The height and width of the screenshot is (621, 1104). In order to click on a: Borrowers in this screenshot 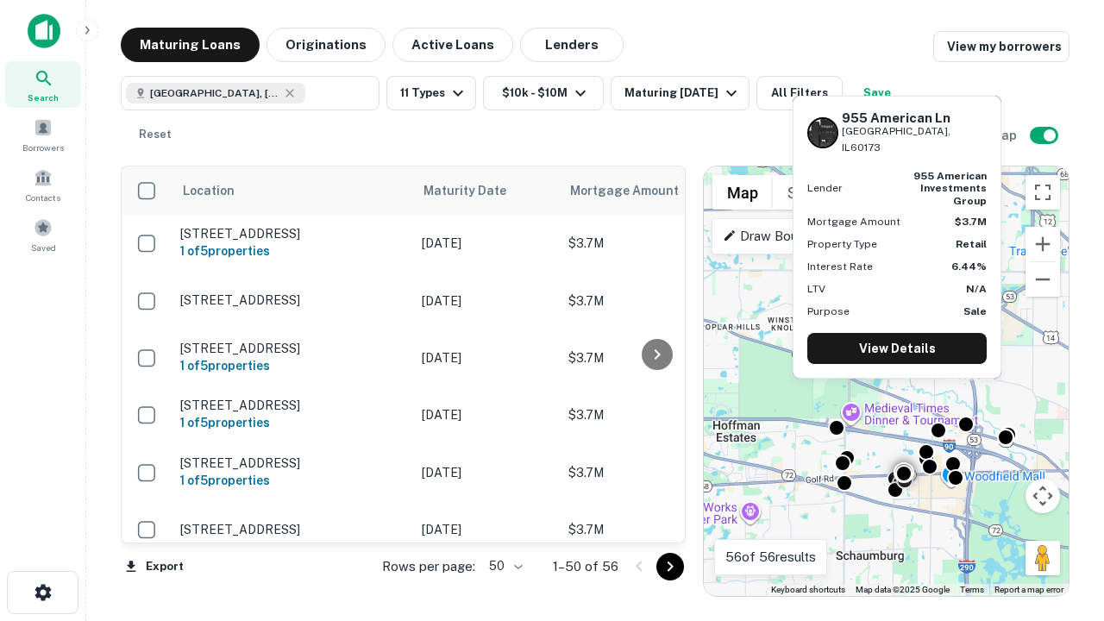, I will do `click(43, 135)`.